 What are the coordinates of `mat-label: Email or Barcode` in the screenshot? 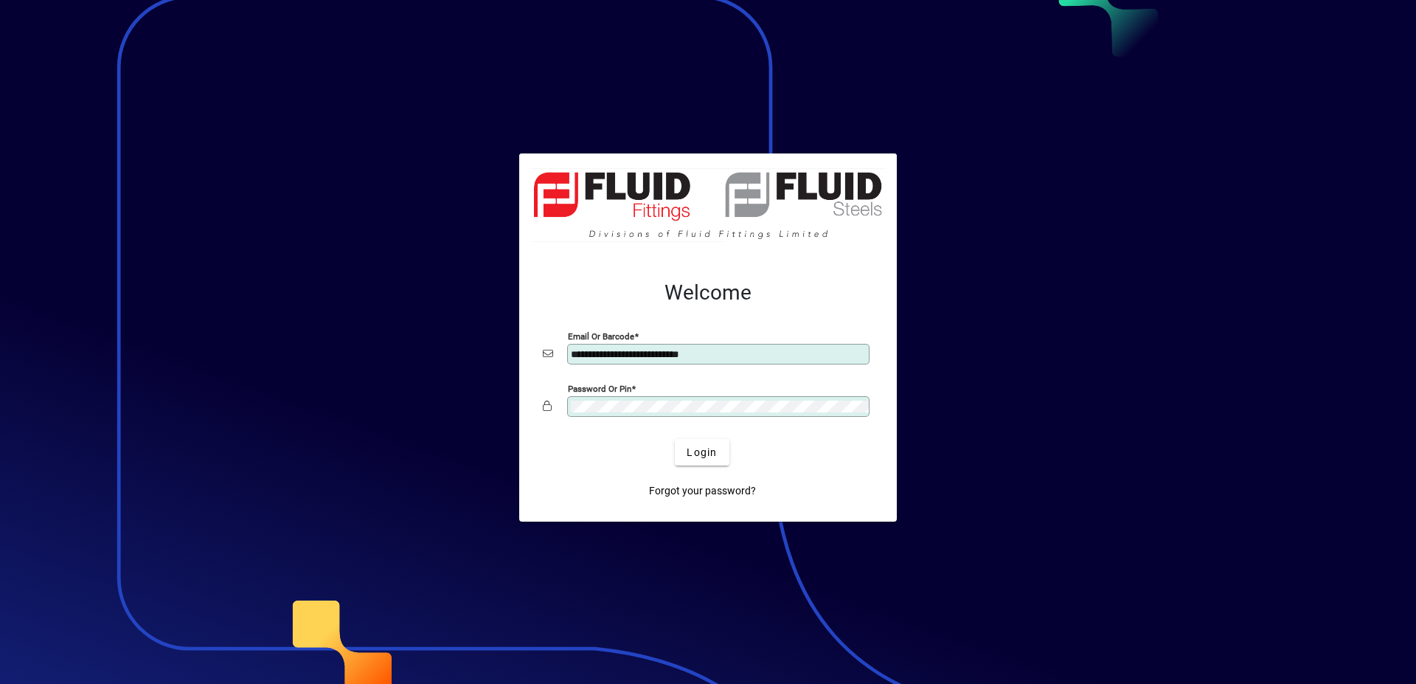 It's located at (601, 336).